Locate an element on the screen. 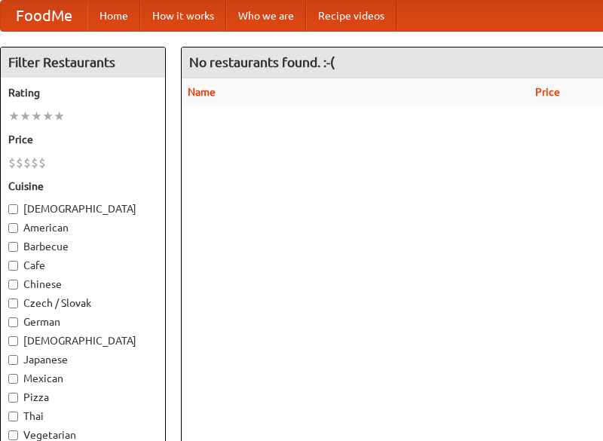 The height and width of the screenshot is (441, 603). input: Mexican is located at coordinates (13, 378).